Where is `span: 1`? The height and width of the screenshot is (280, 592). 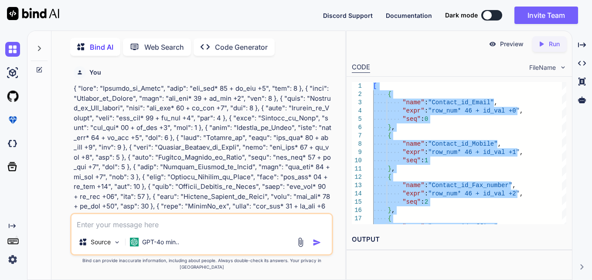 span: 1 is located at coordinates (427, 161).